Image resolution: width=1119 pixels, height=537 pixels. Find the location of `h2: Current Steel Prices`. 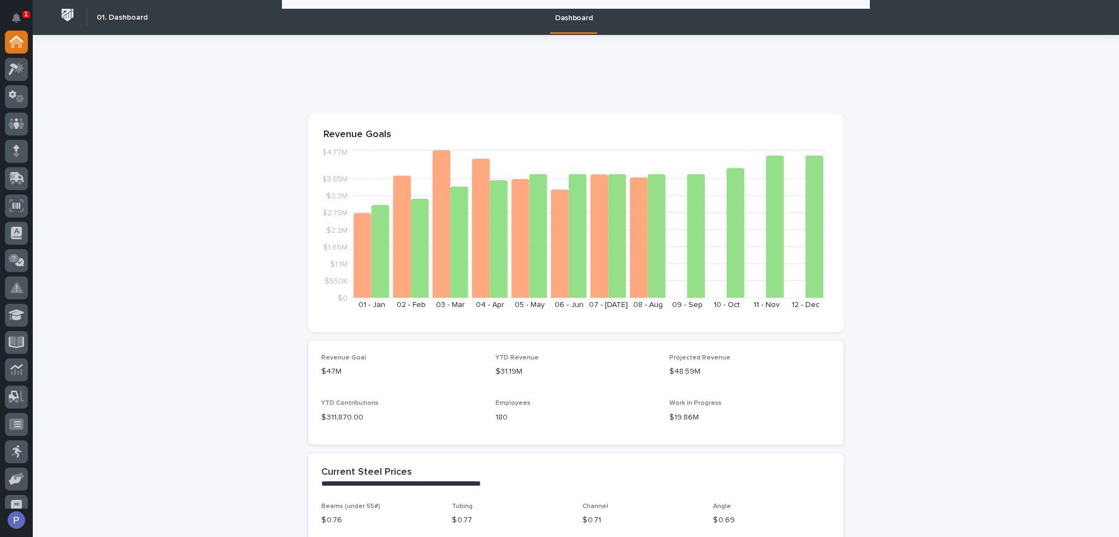

h2: Current Steel Prices is located at coordinates (367, 472).